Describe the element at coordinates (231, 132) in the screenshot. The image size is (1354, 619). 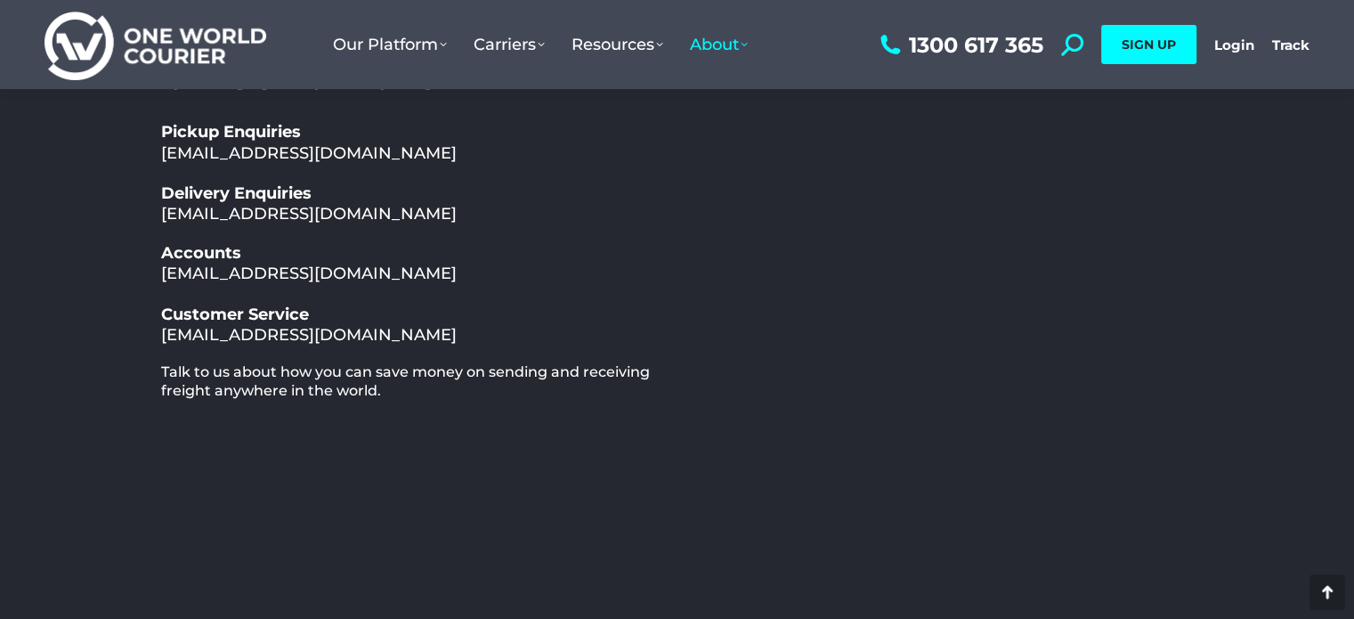
I see `b: Pickup Enquiries` at that location.